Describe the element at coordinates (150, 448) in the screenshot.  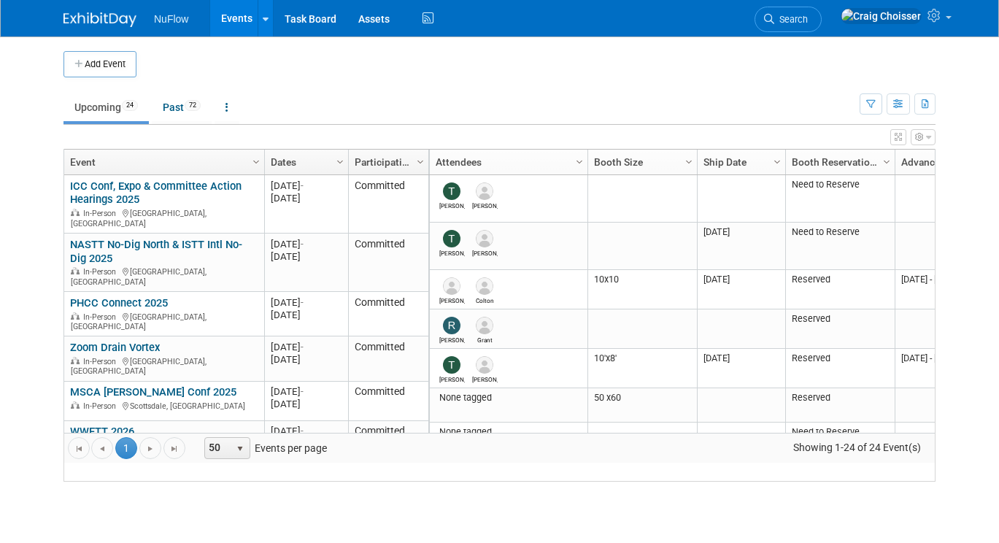
I see `a: Go to the next page` at that location.